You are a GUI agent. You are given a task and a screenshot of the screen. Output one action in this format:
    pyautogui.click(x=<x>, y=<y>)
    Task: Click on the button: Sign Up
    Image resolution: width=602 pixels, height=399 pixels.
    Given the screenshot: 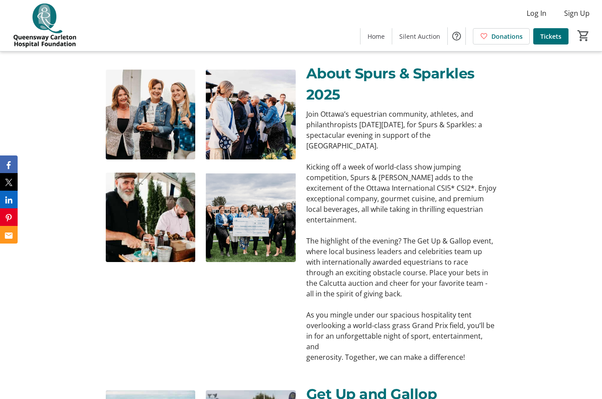 What is the action you would take?
    pyautogui.click(x=576, y=13)
    